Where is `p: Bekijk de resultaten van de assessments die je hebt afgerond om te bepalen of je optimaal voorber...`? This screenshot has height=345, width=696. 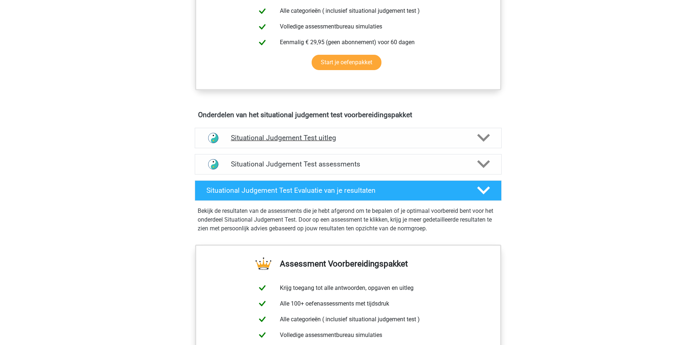 p: Bekijk de resultaten van de assessments die je hebt afgerond om te bepalen of je optimaal voorber... is located at coordinates (348, 220).